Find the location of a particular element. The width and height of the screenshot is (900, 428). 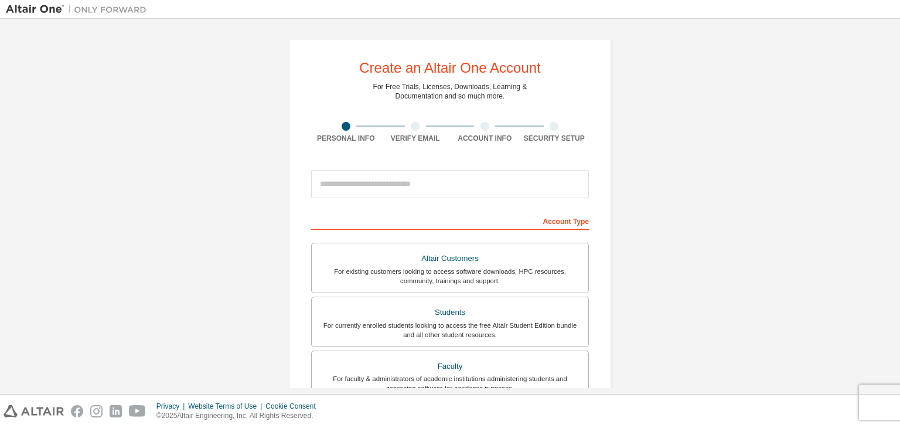

img: Altair One is located at coordinates (79, 9).